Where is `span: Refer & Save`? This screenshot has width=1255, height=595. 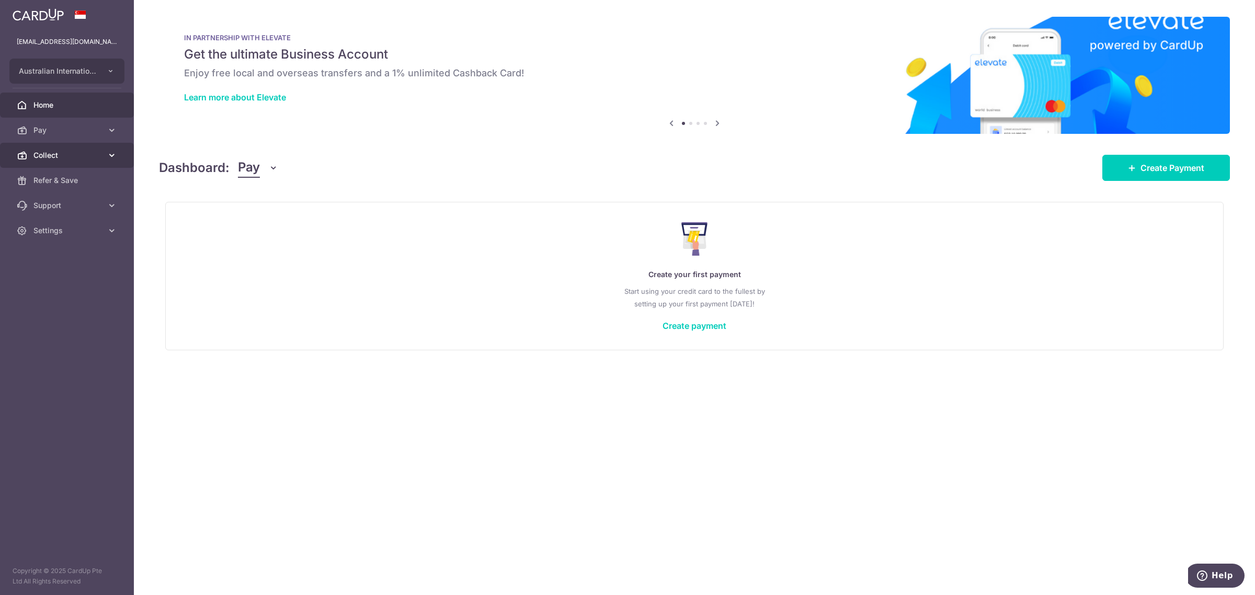 span: Refer & Save is located at coordinates (68, 180).